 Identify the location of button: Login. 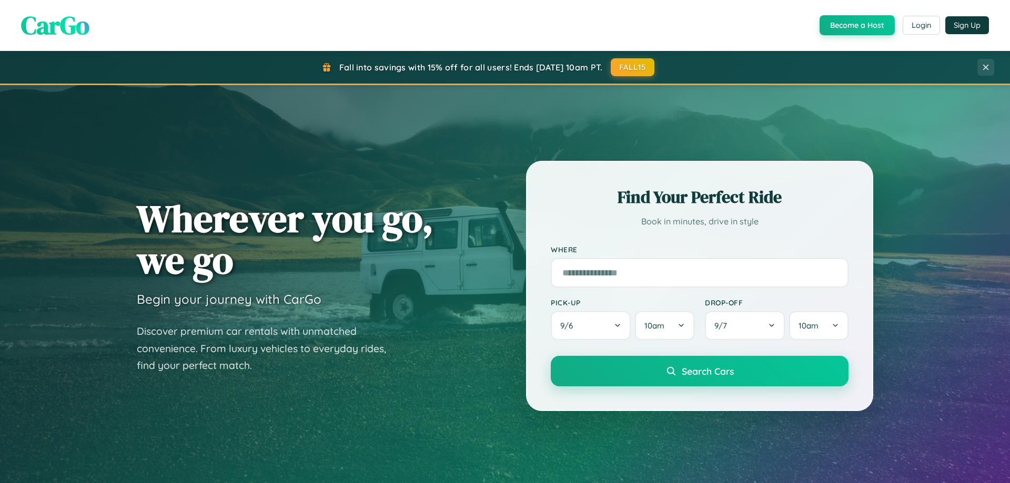
(921, 25).